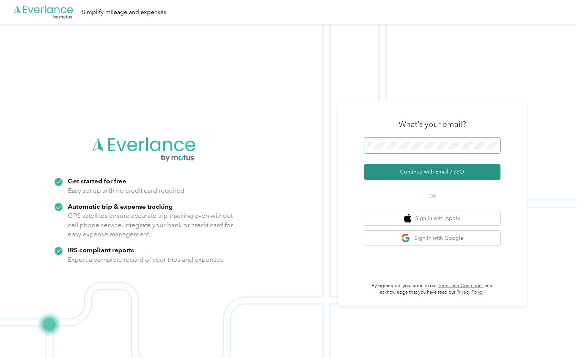 The height and width of the screenshot is (358, 580). I want to click on span: OR, so click(432, 196).